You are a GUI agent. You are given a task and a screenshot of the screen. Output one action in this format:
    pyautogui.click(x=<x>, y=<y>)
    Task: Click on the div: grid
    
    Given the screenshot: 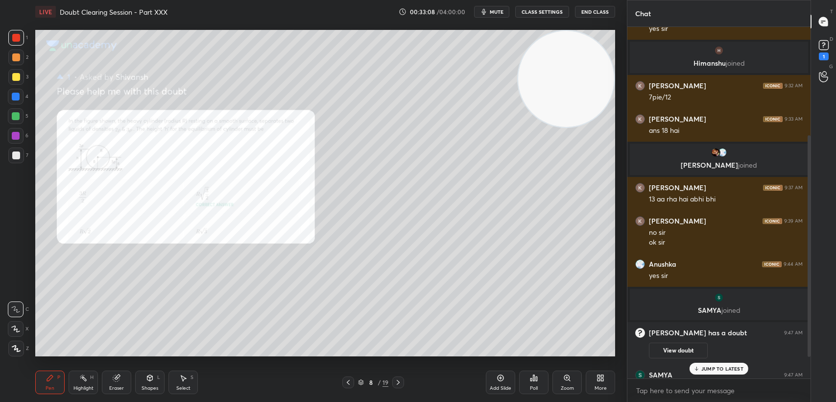 What is the action you would take?
    pyautogui.click(x=719, y=203)
    